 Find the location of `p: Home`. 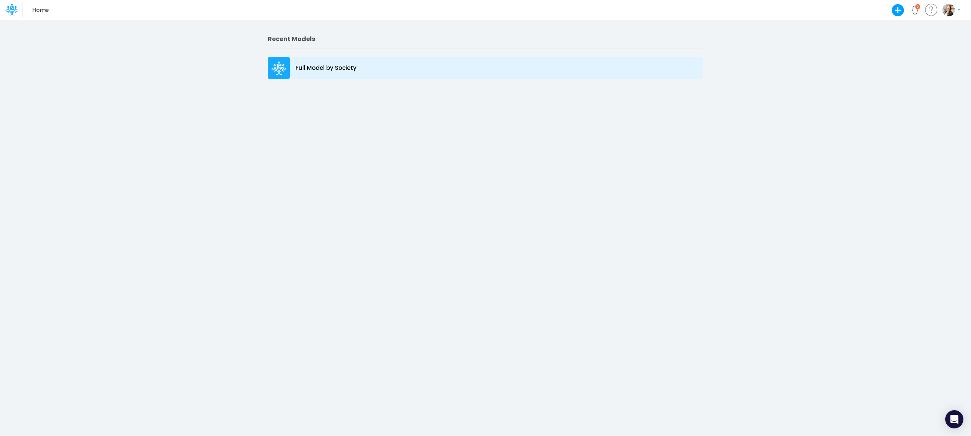

p: Home is located at coordinates (40, 10).